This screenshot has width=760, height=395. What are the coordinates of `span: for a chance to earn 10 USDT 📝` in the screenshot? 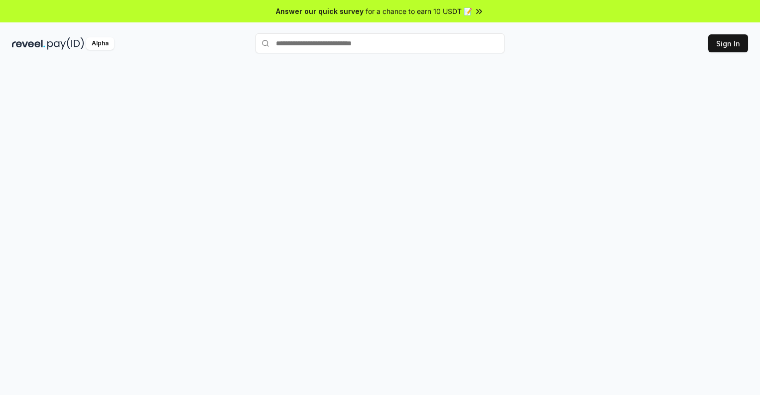 It's located at (419, 11).